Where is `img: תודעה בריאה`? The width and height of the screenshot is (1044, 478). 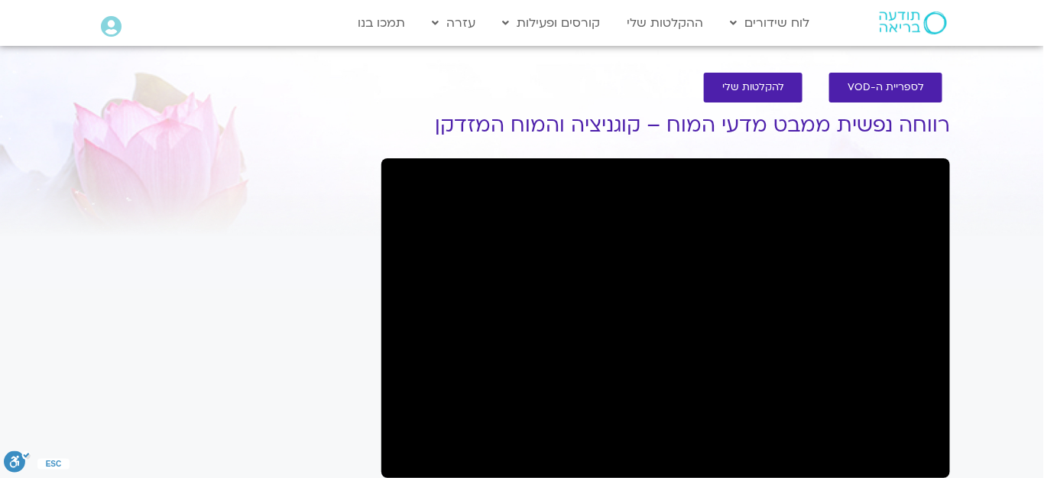 img: תודעה בריאה is located at coordinates (913, 23).